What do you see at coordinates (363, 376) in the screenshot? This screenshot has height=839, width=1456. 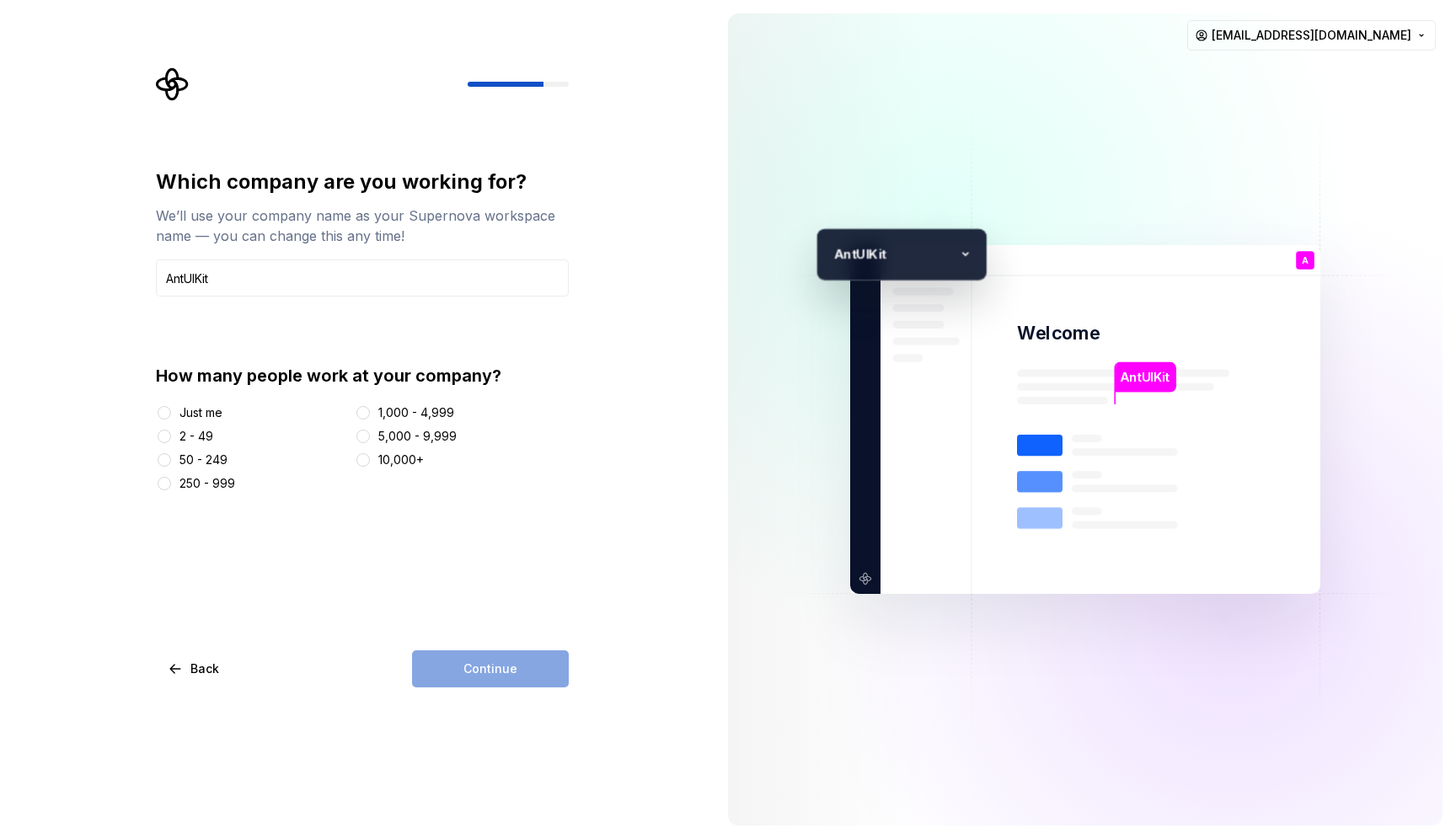 I see `div: How many people work at your company?` at bounding box center [363, 376].